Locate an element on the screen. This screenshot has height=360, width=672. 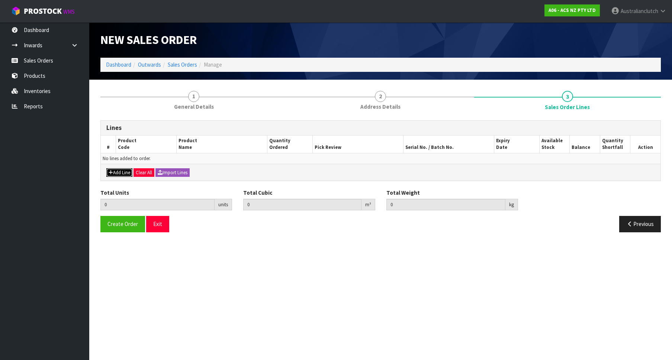
input: Total Weight is located at coordinates (446, 204).